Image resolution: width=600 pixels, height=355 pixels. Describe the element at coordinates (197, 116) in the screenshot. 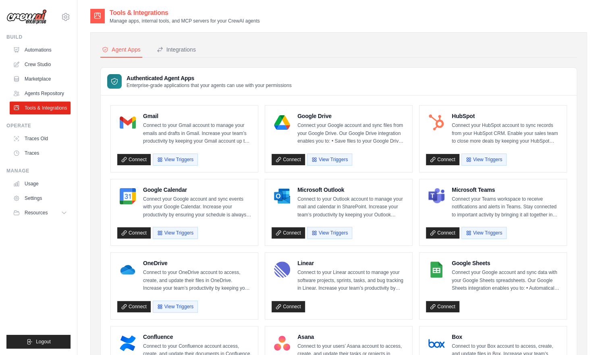

I see `h4: Gmail` at that location.